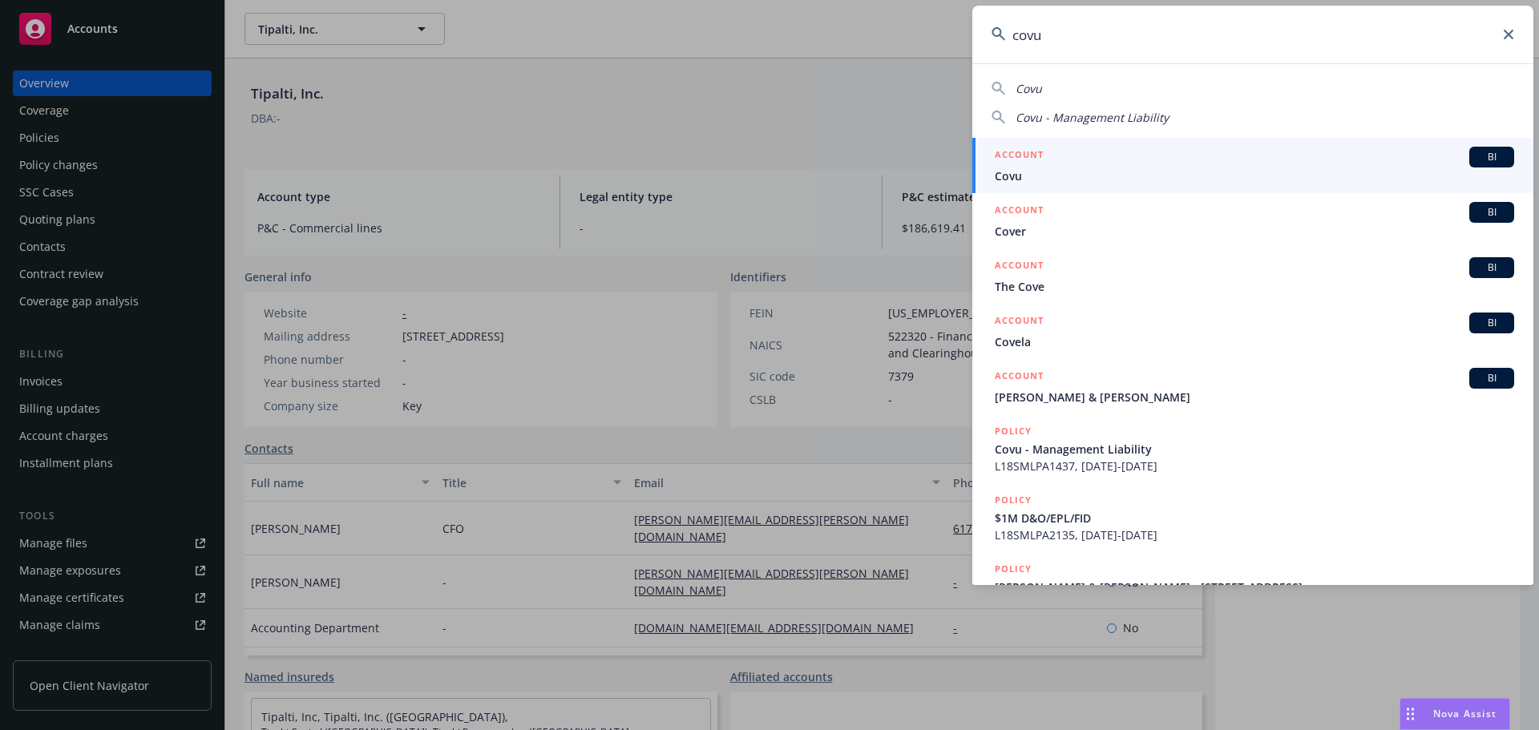 Image resolution: width=1539 pixels, height=730 pixels. I want to click on a: ACCOUNTBICovu, so click(1253, 165).